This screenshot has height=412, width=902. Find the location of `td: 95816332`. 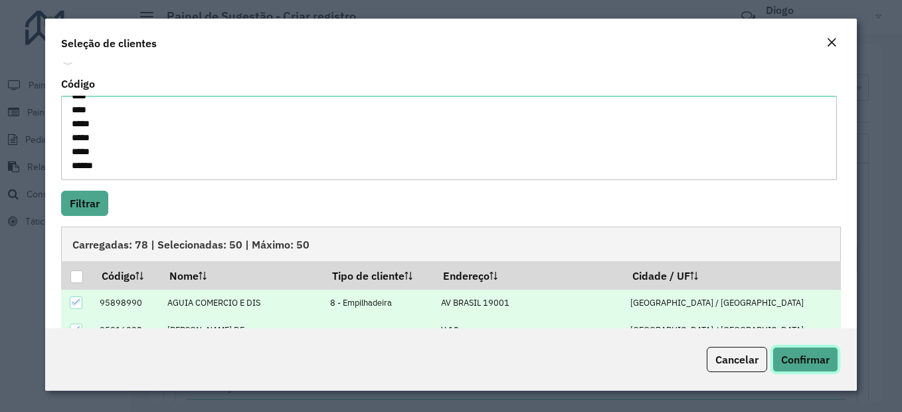

td: 95816332 is located at coordinates (126, 329).